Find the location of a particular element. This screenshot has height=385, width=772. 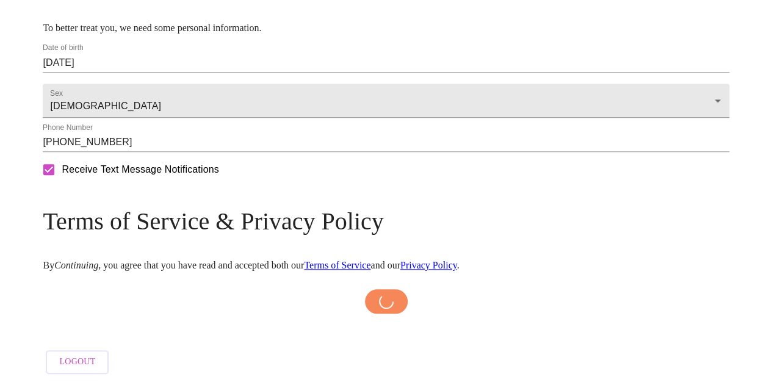

a: Privacy Policy is located at coordinates (428, 265).